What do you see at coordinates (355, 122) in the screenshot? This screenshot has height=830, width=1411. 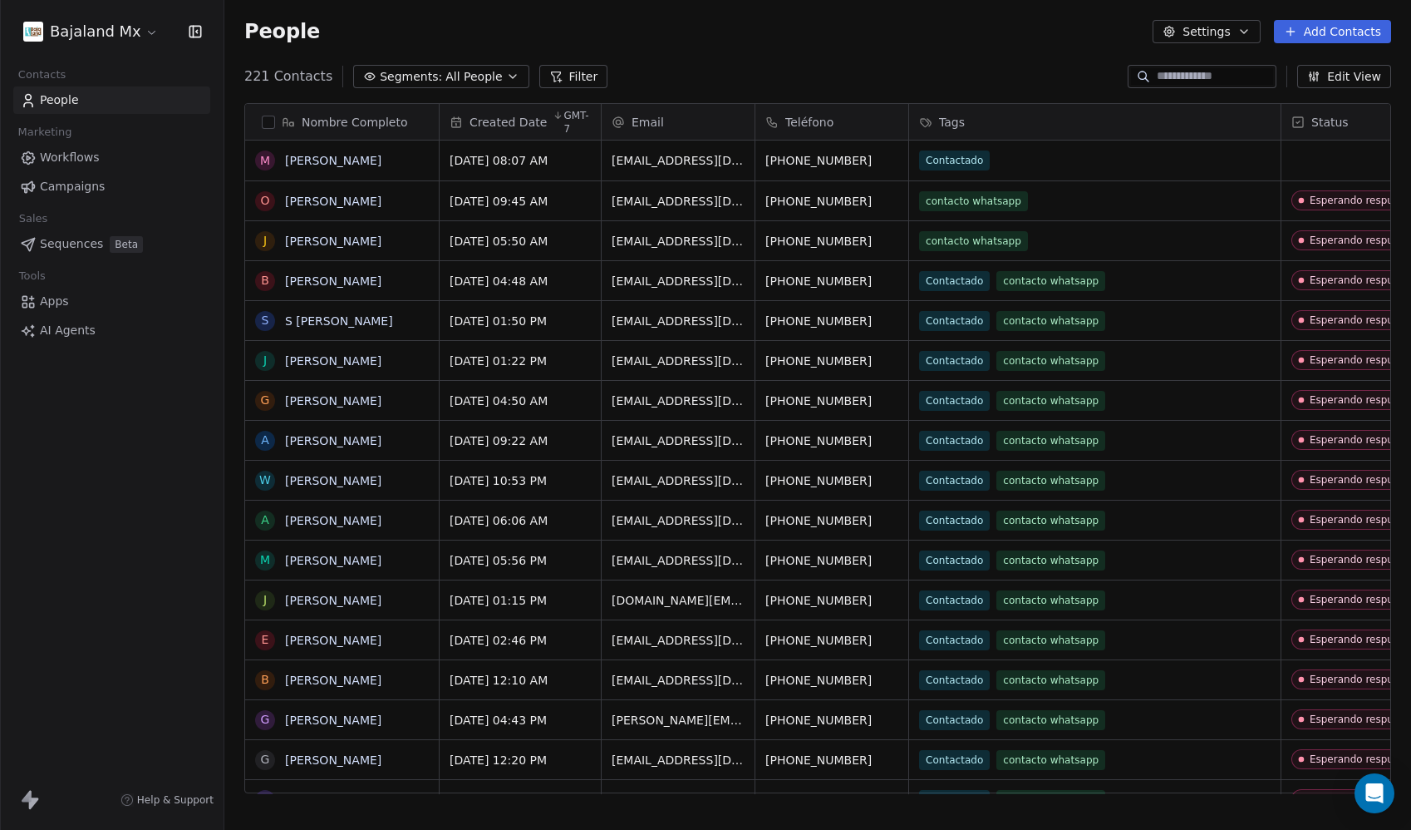 I see `span: Nombre Completo` at bounding box center [355, 122].